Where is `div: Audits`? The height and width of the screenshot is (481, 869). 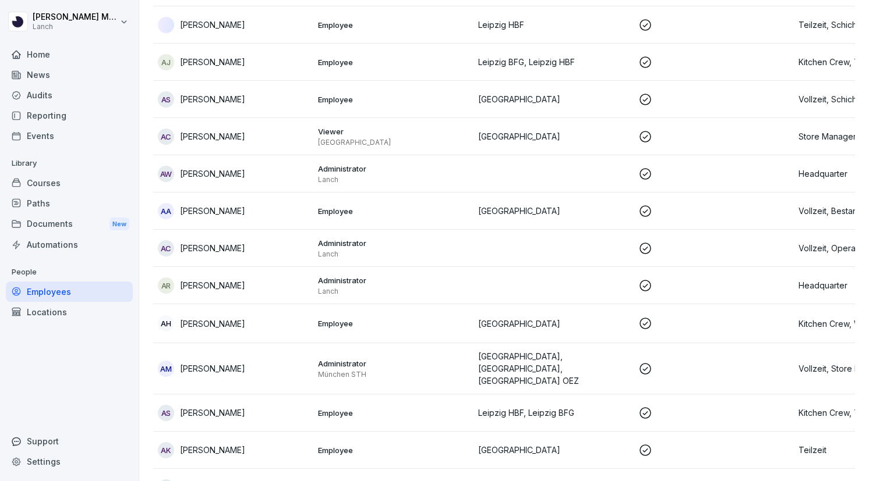
div: Audits is located at coordinates (69, 95).